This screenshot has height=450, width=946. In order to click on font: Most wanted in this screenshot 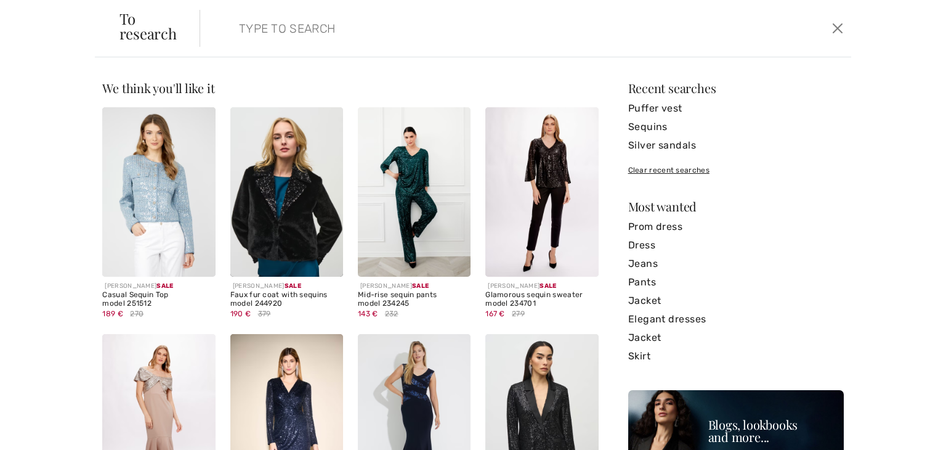, I will do `click(663, 206)`.